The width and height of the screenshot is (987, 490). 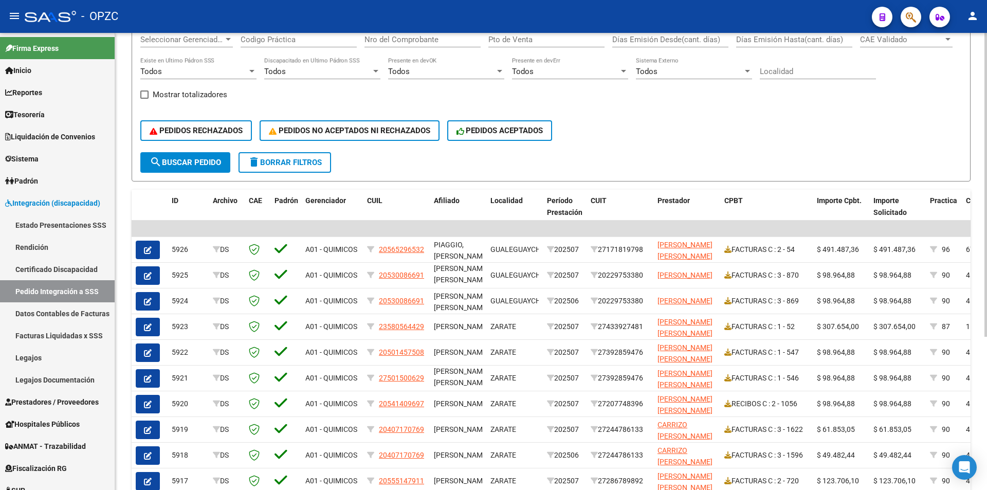 What do you see at coordinates (286, 212) in the screenshot?
I see `datatable-header-cell: Padrón` at bounding box center [286, 212].